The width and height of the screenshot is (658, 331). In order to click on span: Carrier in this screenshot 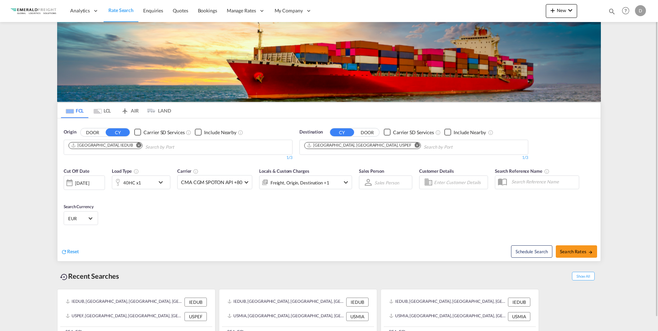, I will do `click(188, 171)`.